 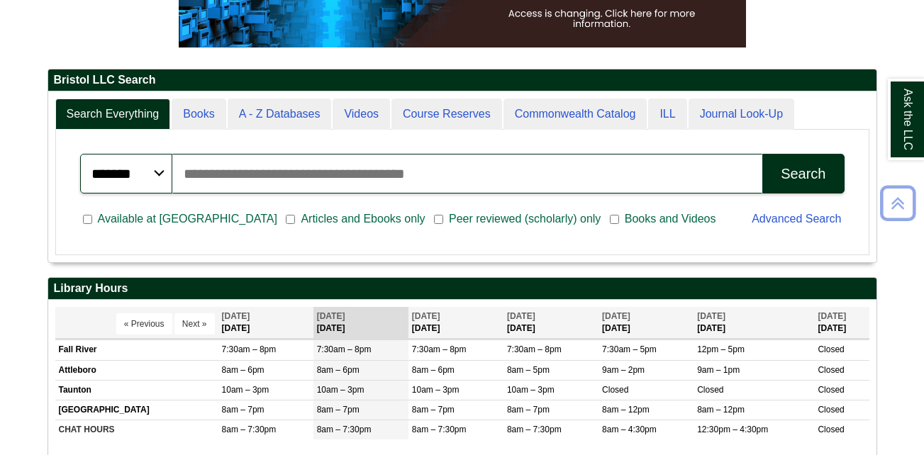 I want to click on h2: Bristol LLC Search, so click(x=462, y=80).